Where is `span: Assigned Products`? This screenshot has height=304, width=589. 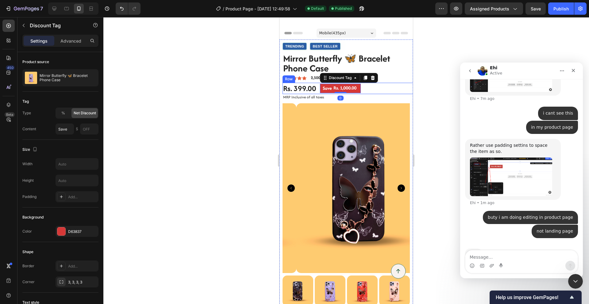 span: Assigned Products is located at coordinates (489, 9).